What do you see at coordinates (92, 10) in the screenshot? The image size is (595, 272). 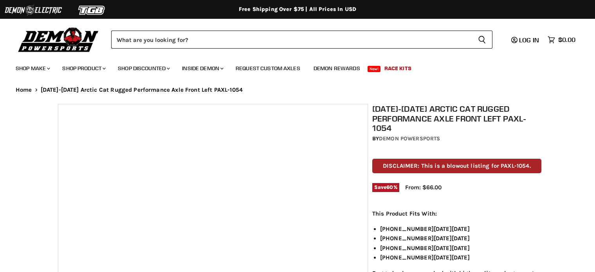 I see `img: TGB Logo 2` at bounding box center [92, 10].